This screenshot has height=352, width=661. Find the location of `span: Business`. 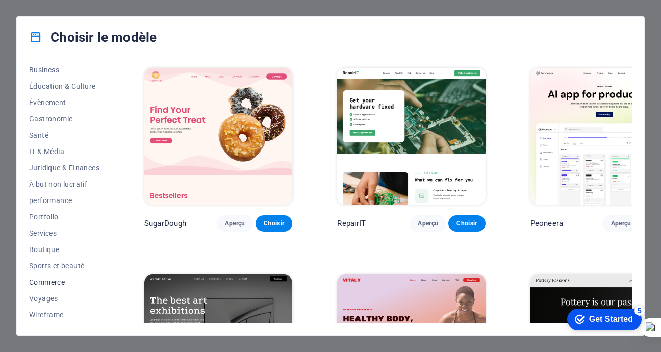

span: Business is located at coordinates (64, 70).